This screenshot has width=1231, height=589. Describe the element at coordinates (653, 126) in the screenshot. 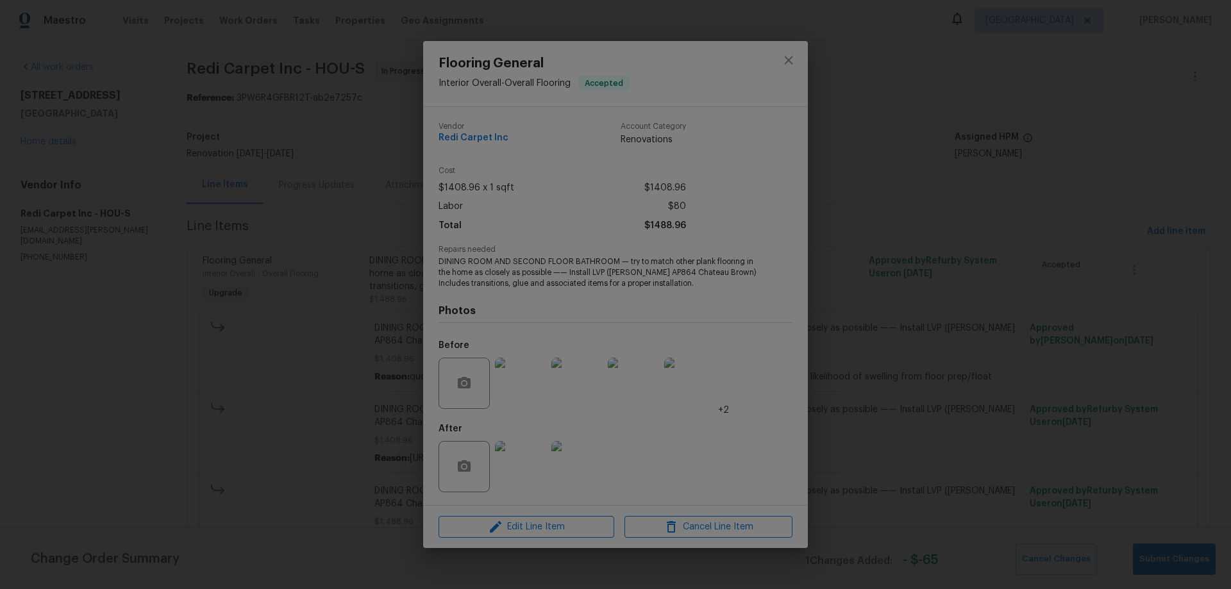

I see `span: Account Category` at that location.